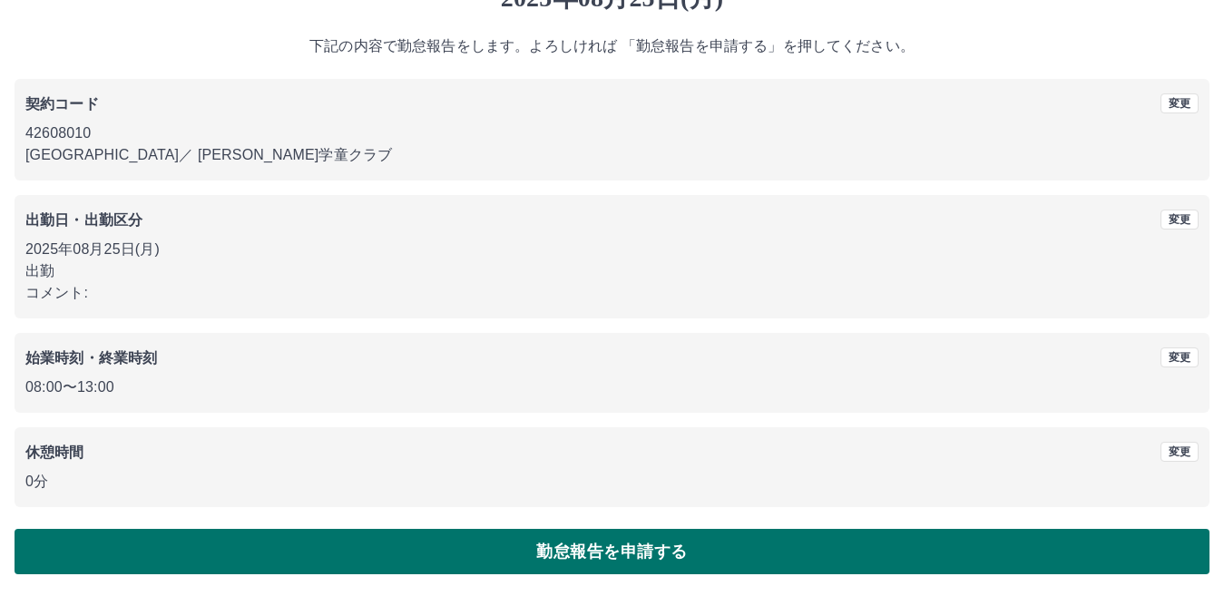  I want to click on p: 0分, so click(612, 482).